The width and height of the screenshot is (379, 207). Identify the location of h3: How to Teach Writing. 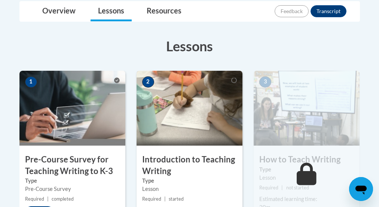
(307, 159).